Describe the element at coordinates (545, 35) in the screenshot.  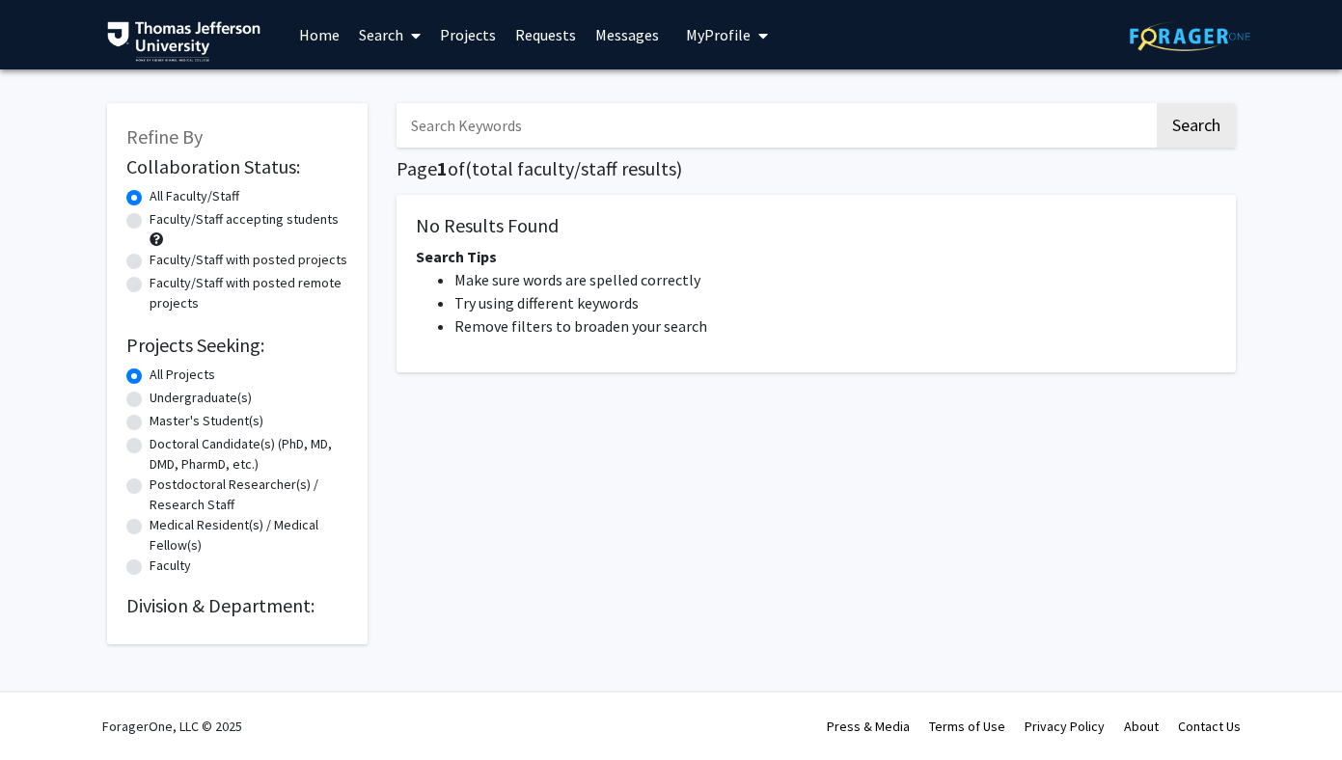
I see `a: Requests` at that location.